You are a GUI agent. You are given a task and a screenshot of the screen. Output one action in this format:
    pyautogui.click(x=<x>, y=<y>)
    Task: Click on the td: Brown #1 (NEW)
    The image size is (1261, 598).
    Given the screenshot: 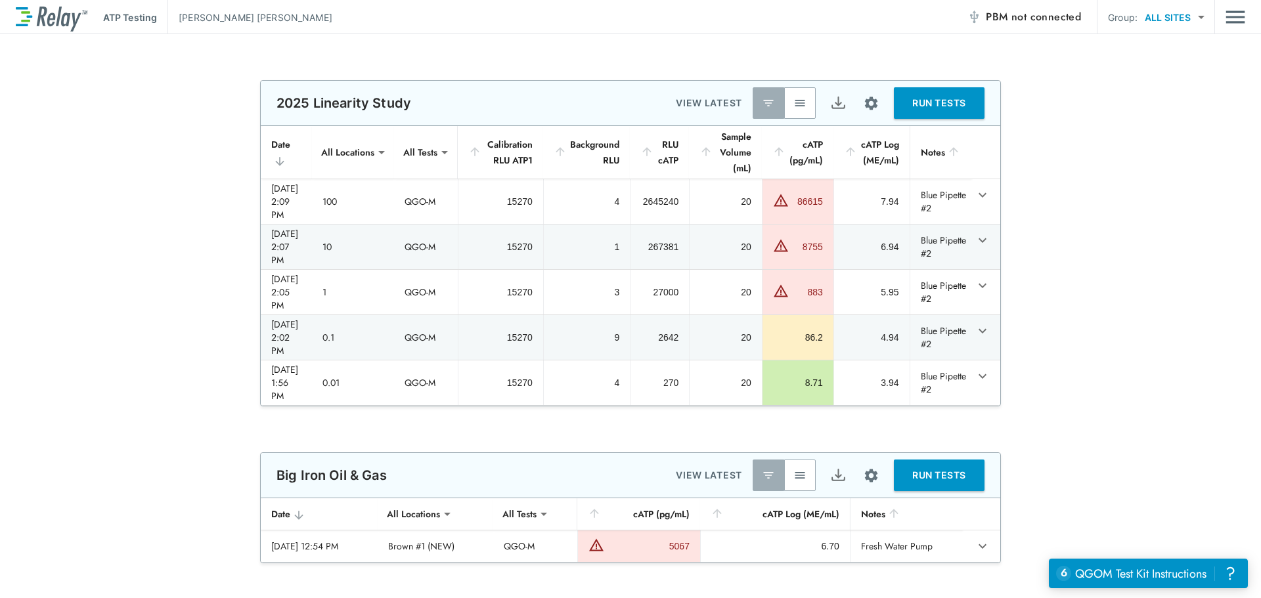 What is the action you would take?
    pyautogui.click(x=435, y=546)
    